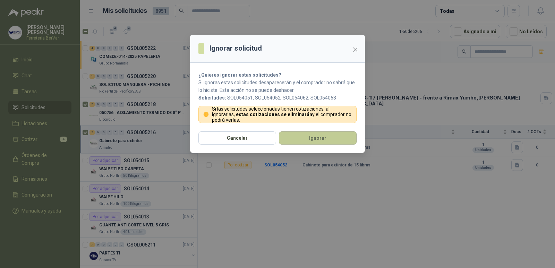 The image size is (555, 268). Describe the element at coordinates (240, 75) in the screenshot. I see `strong: ¿Quieres ignorar estas solicitudes?` at that location.